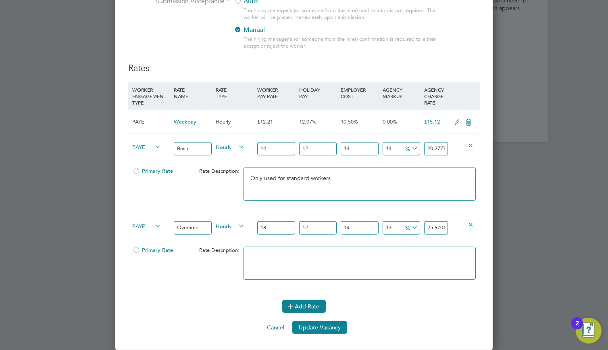 This screenshot has width=608, height=350. Describe the element at coordinates (276, 93) in the screenshot. I see `div: WORKER PAY RATE` at that location.